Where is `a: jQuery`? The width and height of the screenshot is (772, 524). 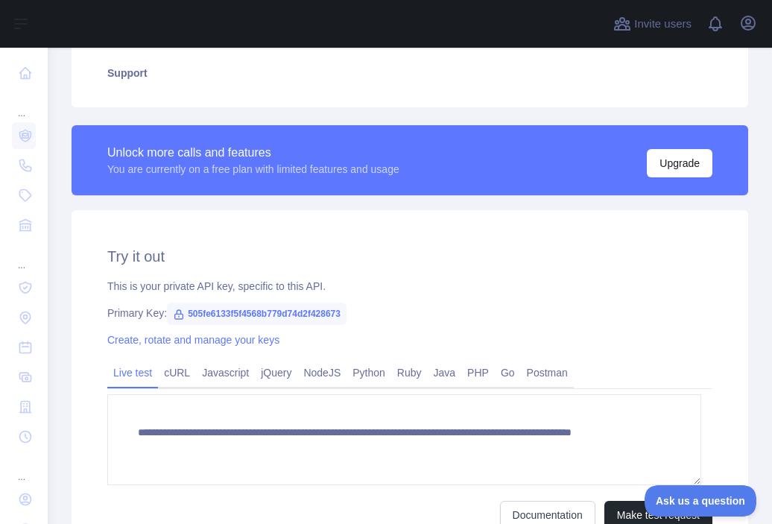
a: jQuery is located at coordinates (276, 372).